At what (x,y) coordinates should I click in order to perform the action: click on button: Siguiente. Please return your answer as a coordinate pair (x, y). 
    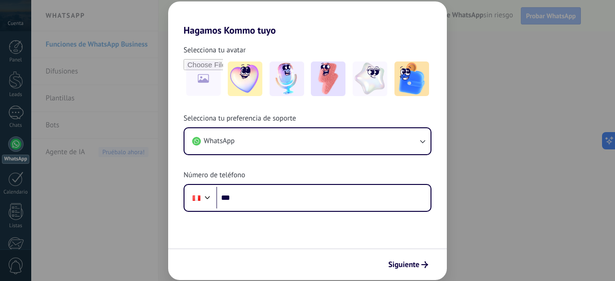
    Looking at the image, I should click on (408, 265).